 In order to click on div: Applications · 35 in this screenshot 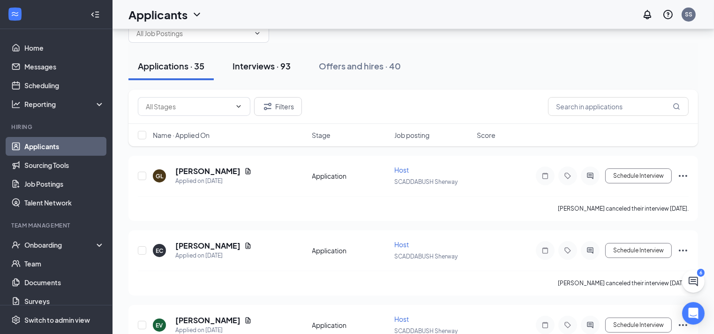, I will do `click(171, 66)`.